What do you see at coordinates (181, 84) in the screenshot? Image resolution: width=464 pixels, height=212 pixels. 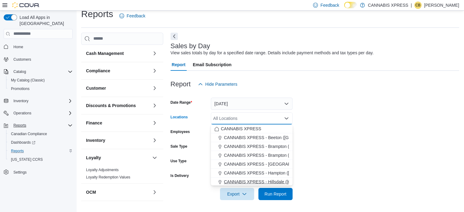 I see `h3: Report` at bounding box center [181, 84].